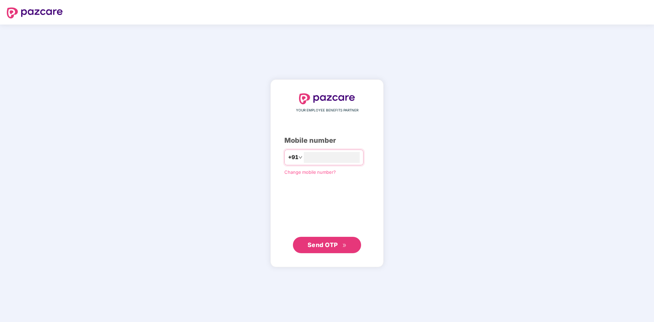  Describe the element at coordinates (327, 110) in the screenshot. I see `span: YOUR EMPLOYEE BENEFITS PARTNER` at that location.